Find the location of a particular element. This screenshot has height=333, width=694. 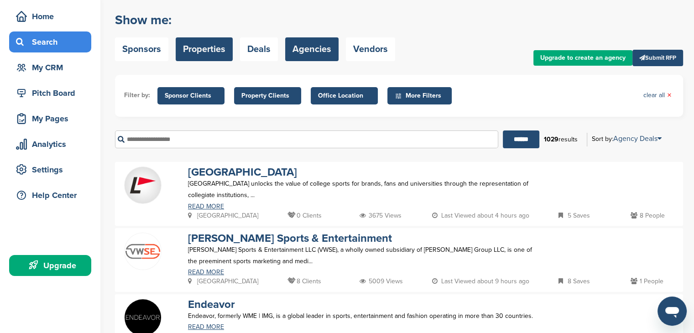

p: 8 Saves is located at coordinates (573, 281).